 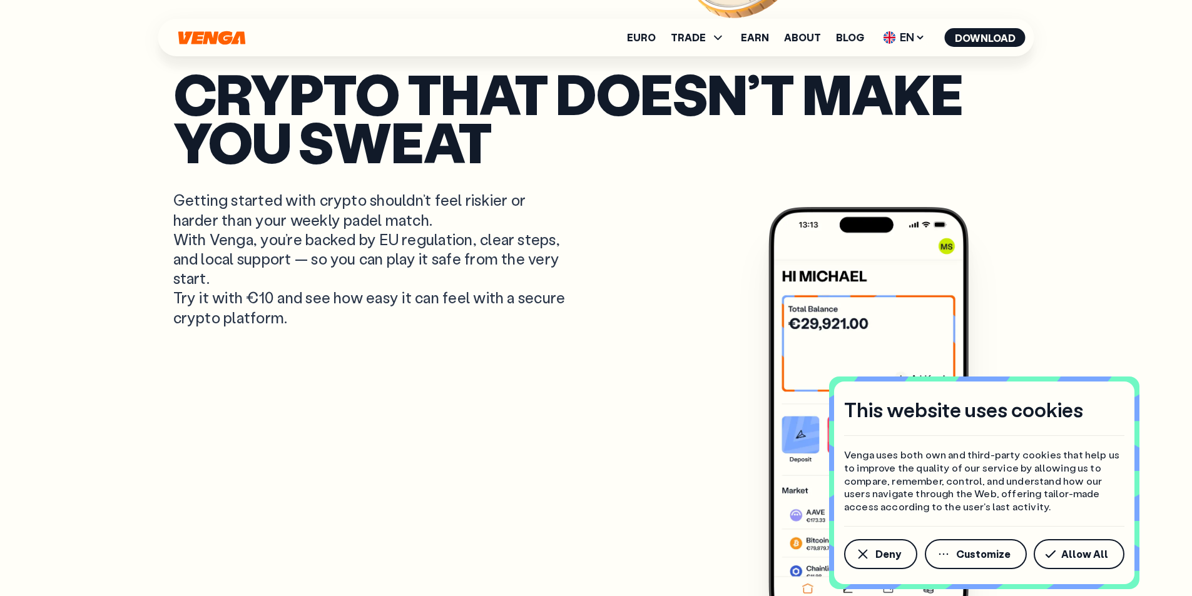 What do you see at coordinates (641, 38) in the screenshot?
I see `a: Euro` at bounding box center [641, 38].